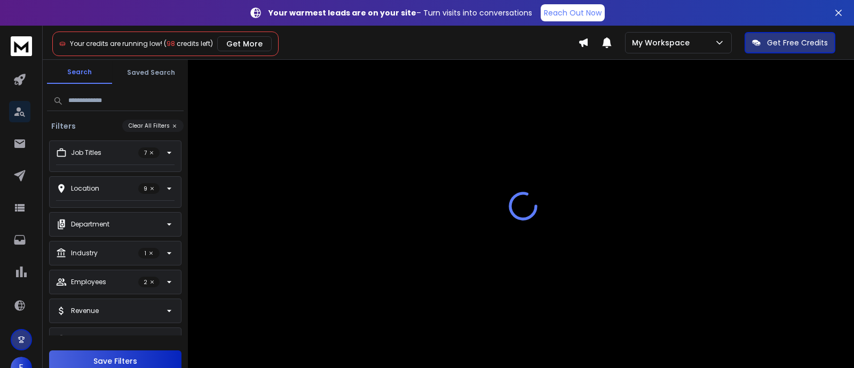 The image size is (854, 368). I want to click on p: 2, so click(149, 282).